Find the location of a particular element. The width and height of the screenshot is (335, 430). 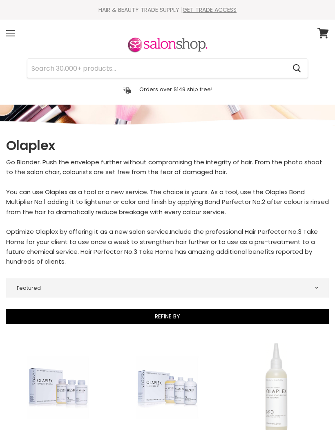

input: Search is located at coordinates (156, 68).